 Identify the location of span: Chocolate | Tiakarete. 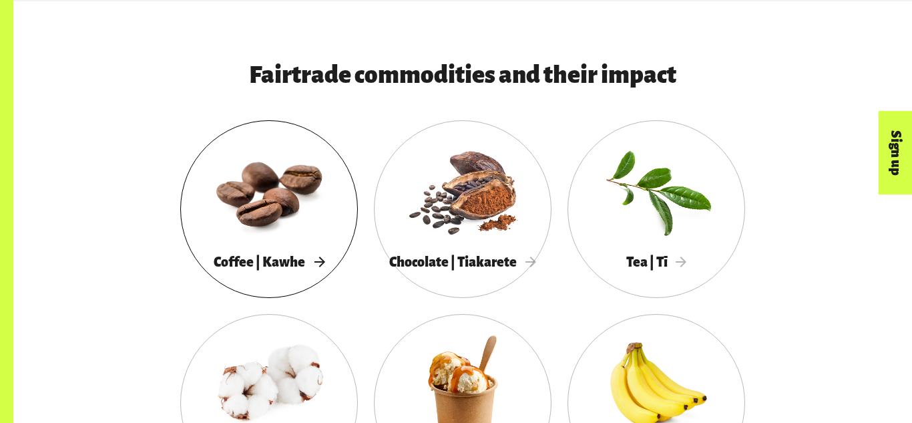
(463, 262).